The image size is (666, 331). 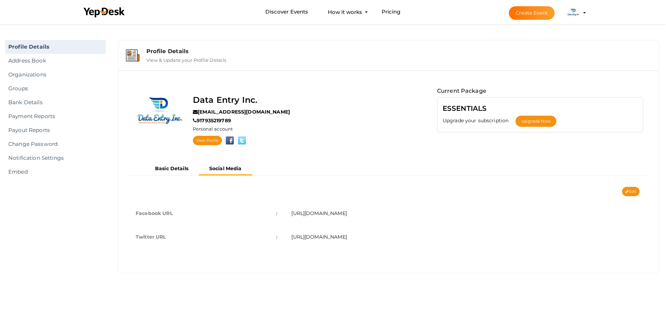 What do you see at coordinates (631, 191) in the screenshot?
I see `button: Edit` at bounding box center [631, 191].